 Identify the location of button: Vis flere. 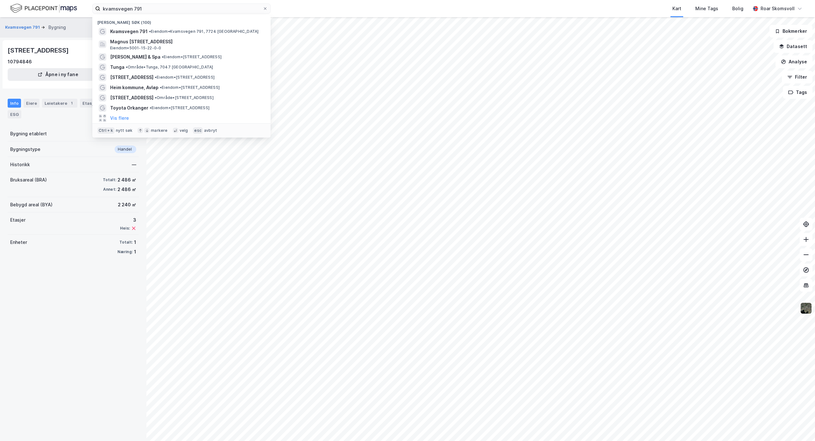
(119, 118).